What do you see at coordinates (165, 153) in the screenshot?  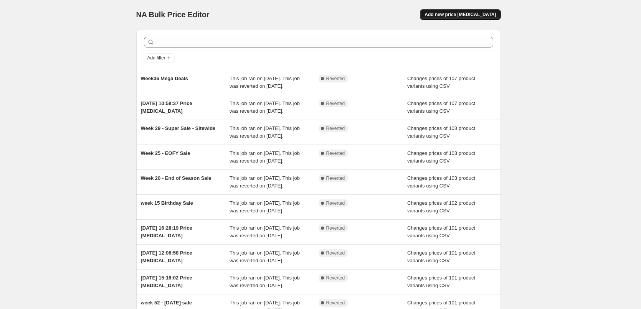 I see `span: Week 25 - EOFY Sale` at bounding box center [165, 153].